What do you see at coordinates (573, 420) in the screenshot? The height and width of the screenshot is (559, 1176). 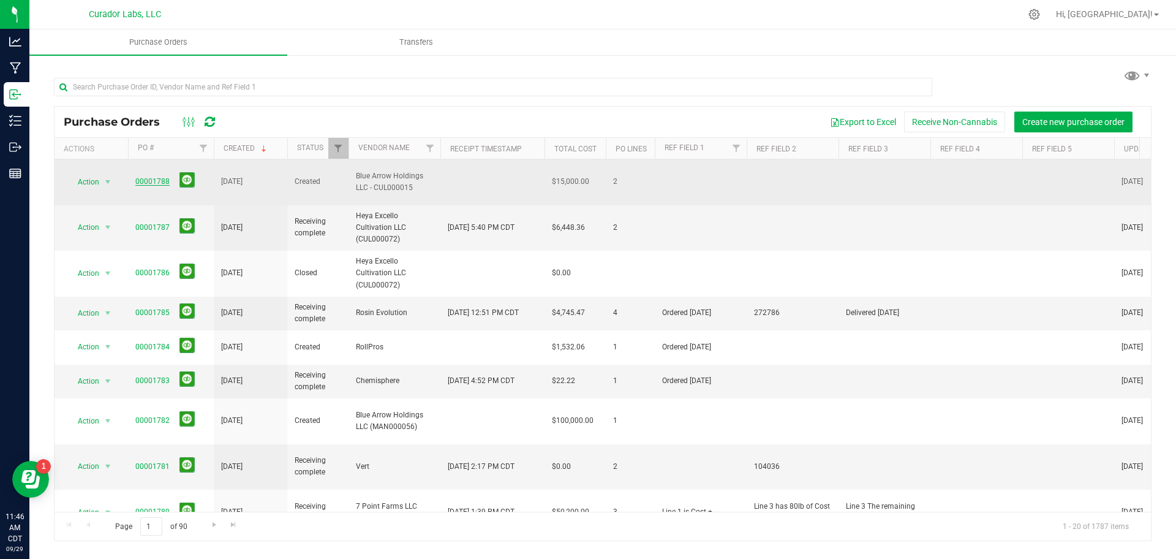 I see `span: $100,000.00` at bounding box center [573, 420].